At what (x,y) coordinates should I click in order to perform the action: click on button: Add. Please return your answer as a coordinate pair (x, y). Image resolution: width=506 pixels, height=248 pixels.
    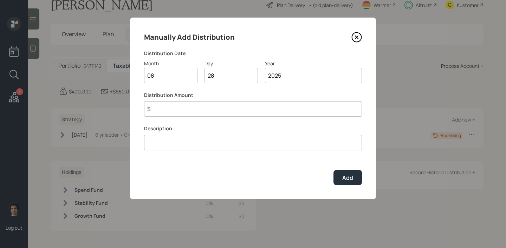
    Looking at the image, I should click on (348, 178).